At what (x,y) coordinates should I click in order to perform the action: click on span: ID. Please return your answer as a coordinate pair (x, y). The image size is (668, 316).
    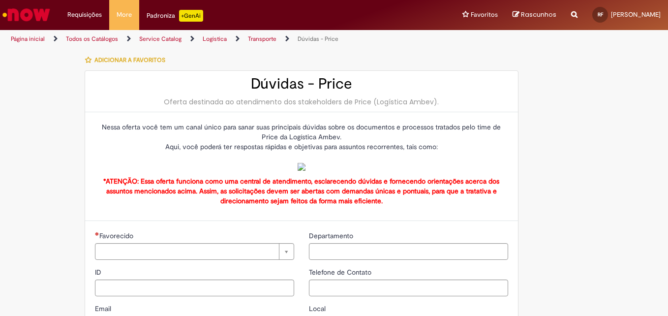
    Looking at the image, I should click on (99, 272).